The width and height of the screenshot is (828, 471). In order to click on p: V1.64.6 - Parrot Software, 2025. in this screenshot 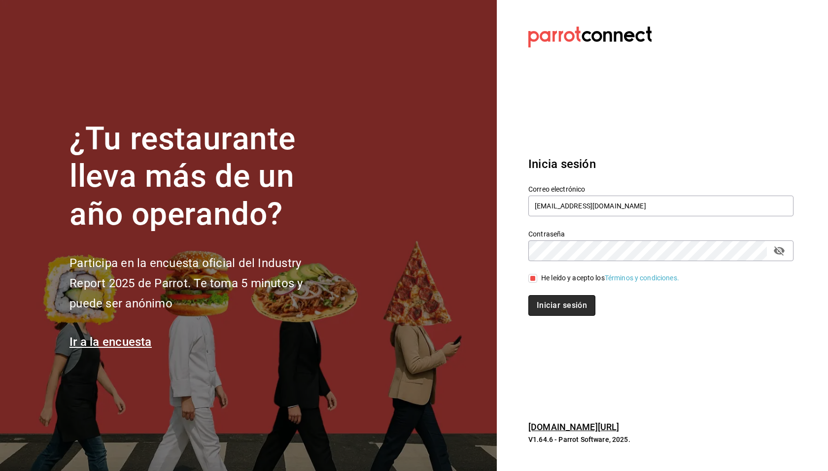, I will do `click(661, 440)`.